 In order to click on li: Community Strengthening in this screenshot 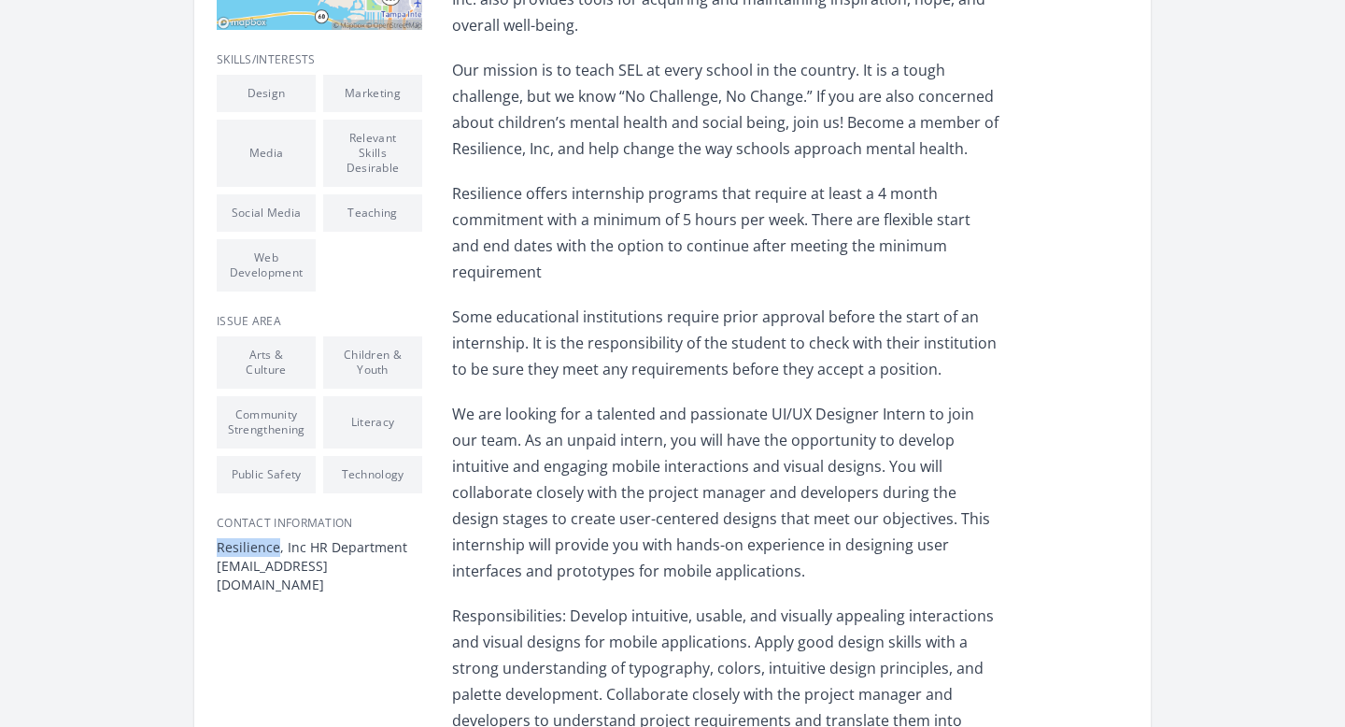, I will do `click(266, 422)`.